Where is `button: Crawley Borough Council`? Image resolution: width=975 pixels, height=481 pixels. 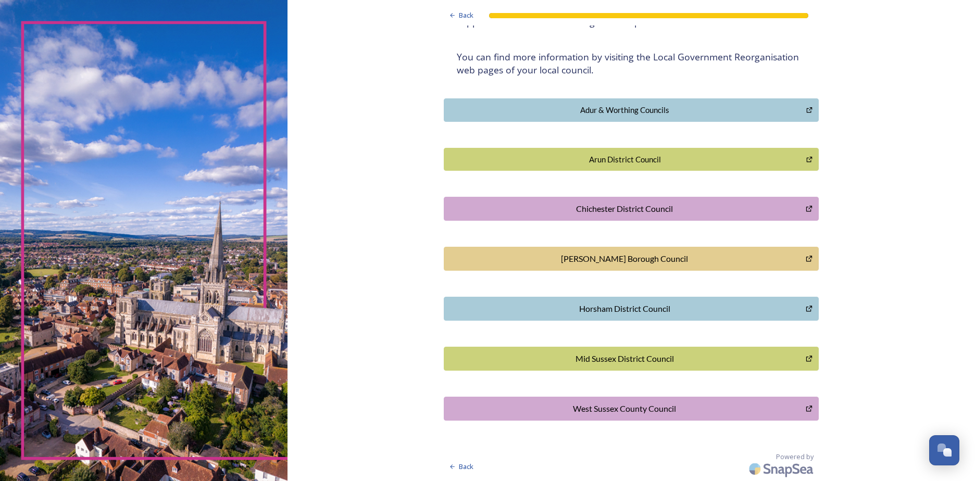 button: Crawley Borough Council is located at coordinates (631, 259).